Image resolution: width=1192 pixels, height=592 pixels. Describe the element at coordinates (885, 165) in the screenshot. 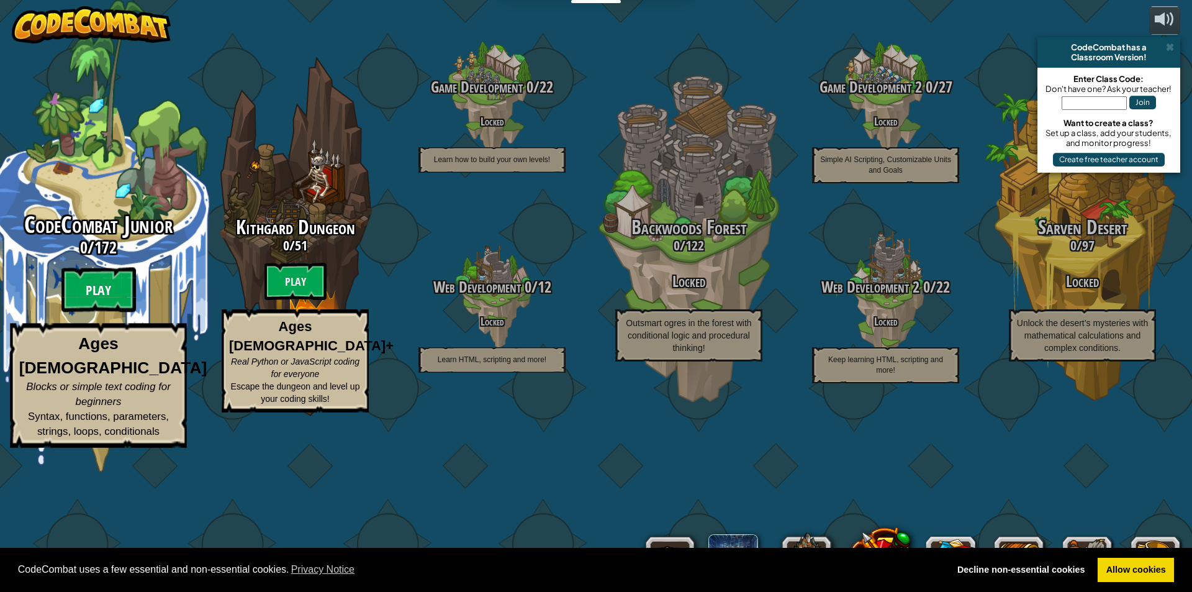

I see `span: Simple AI Scripting, Customizable Units and Goals` at that location.